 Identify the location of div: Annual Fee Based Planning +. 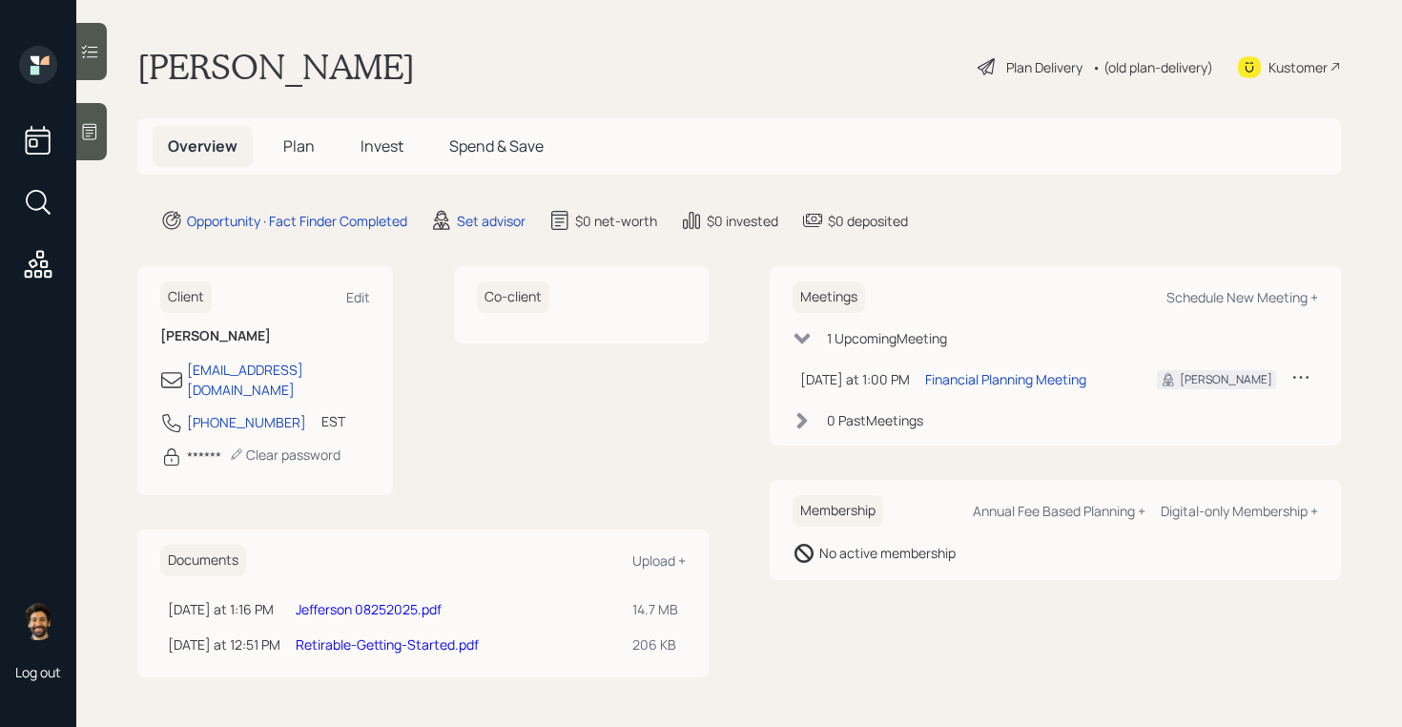
(1059, 510).